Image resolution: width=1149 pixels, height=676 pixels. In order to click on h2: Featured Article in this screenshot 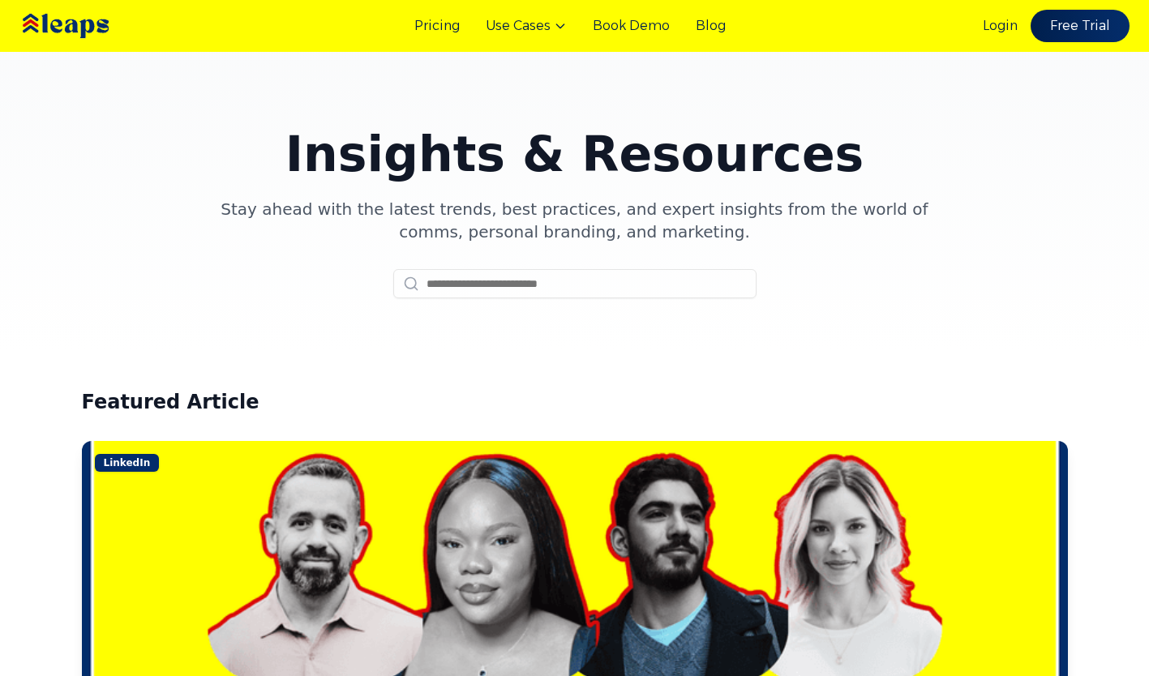, I will do `click(575, 402)`.